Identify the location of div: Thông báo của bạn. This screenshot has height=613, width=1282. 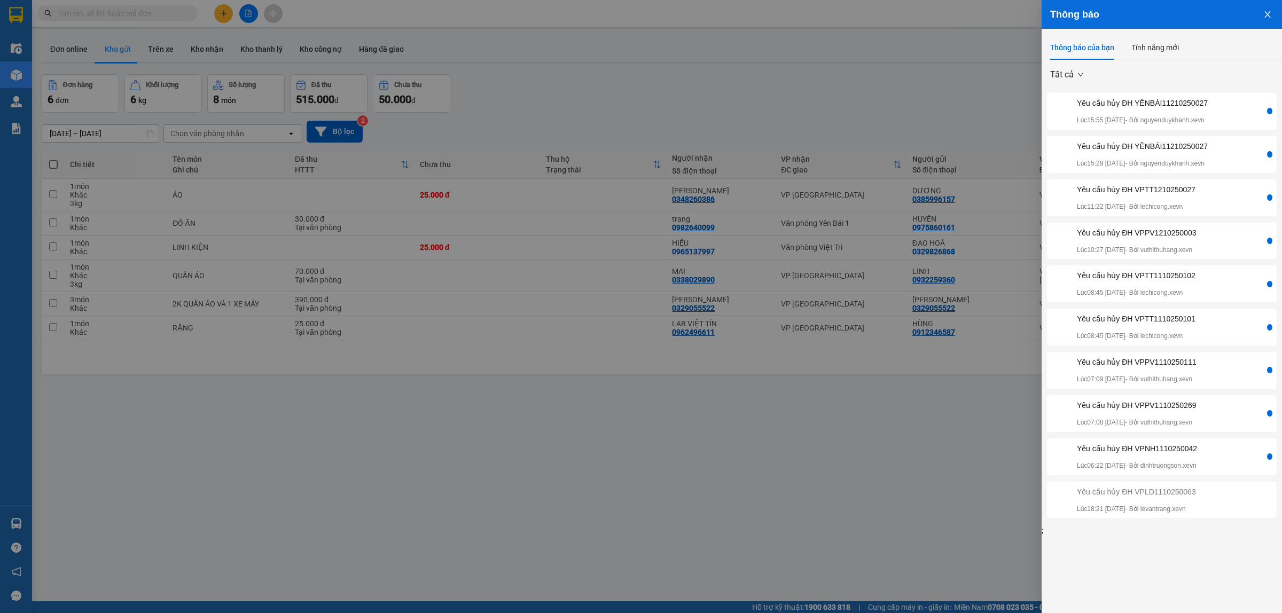
(1082, 48).